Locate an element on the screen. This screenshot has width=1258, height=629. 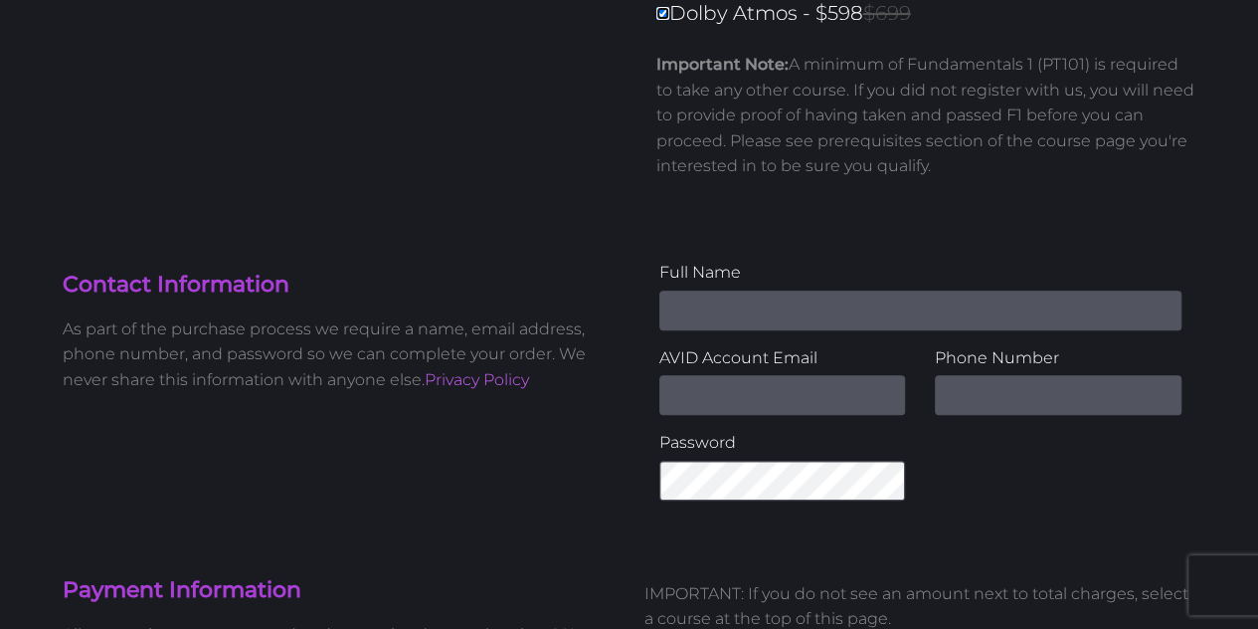
h4: Contact Information is located at coordinates (338, 284).